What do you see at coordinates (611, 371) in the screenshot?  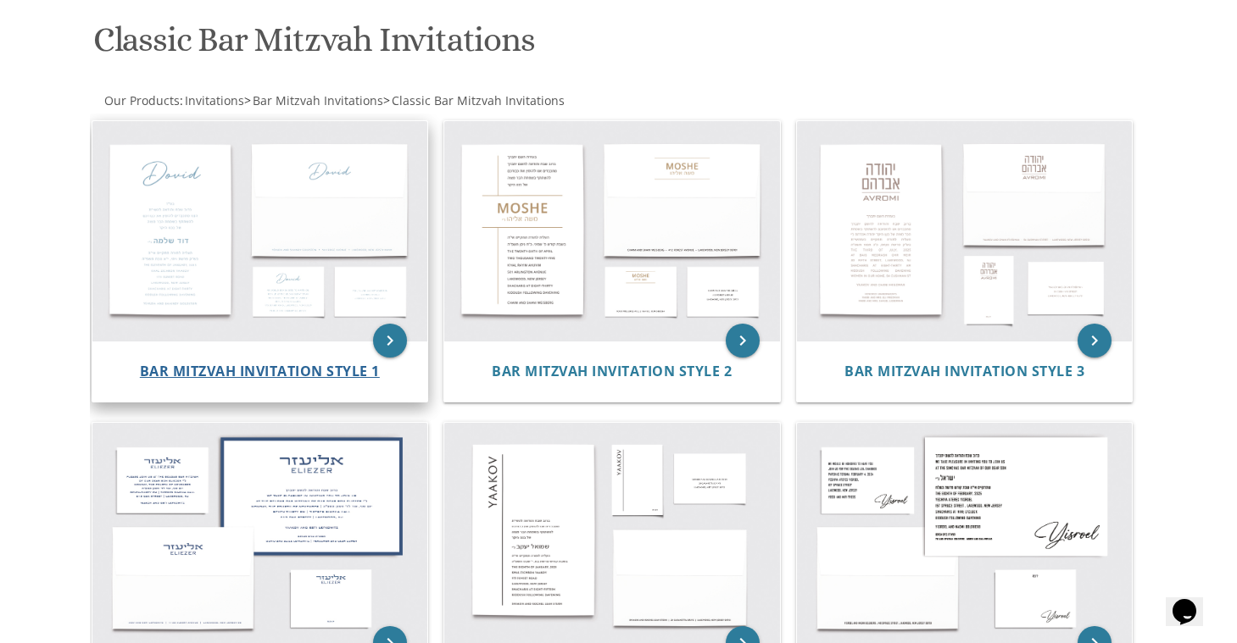 I see `span: Bar Mitzvah Invitation Style 2` at bounding box center [611, 371].